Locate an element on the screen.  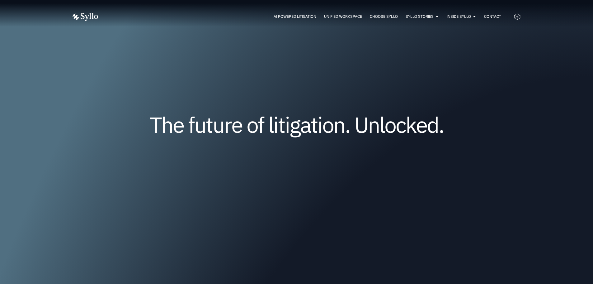
span: Syllo Stories is located at coordinates (420, 17).